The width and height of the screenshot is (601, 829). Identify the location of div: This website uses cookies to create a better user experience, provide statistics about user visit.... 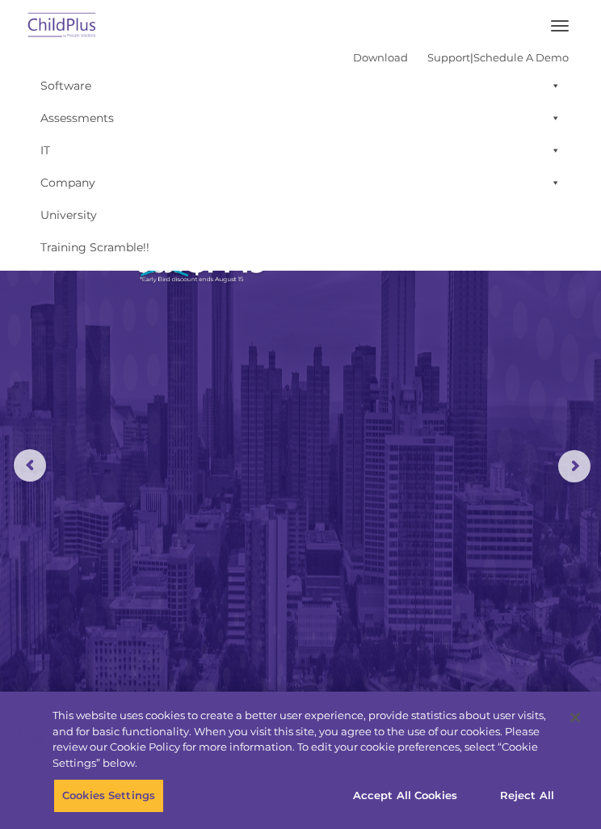
(305, 739).